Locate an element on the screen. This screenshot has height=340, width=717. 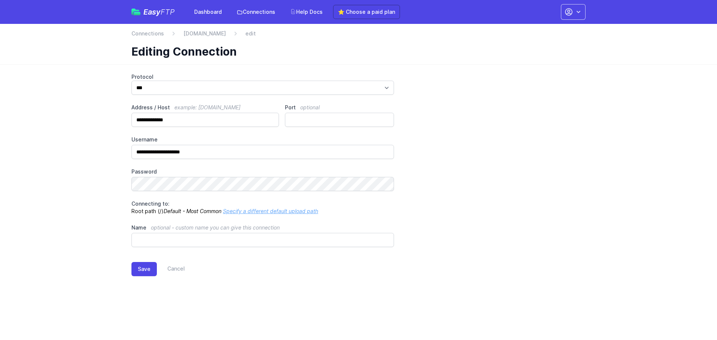
nav: Breadcrumb is located at coordinates (359, 36).